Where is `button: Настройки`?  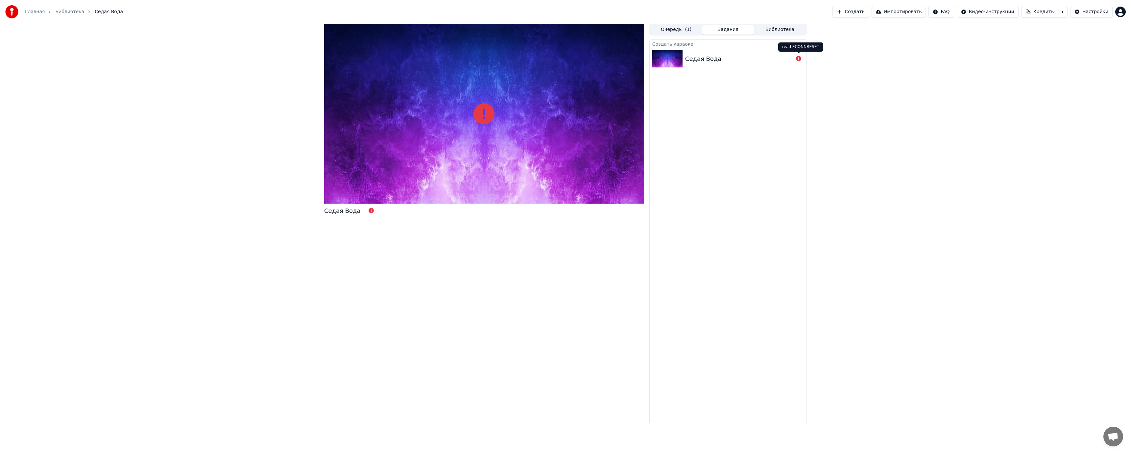 button: Настройки is located at coordinates (1091, 12).